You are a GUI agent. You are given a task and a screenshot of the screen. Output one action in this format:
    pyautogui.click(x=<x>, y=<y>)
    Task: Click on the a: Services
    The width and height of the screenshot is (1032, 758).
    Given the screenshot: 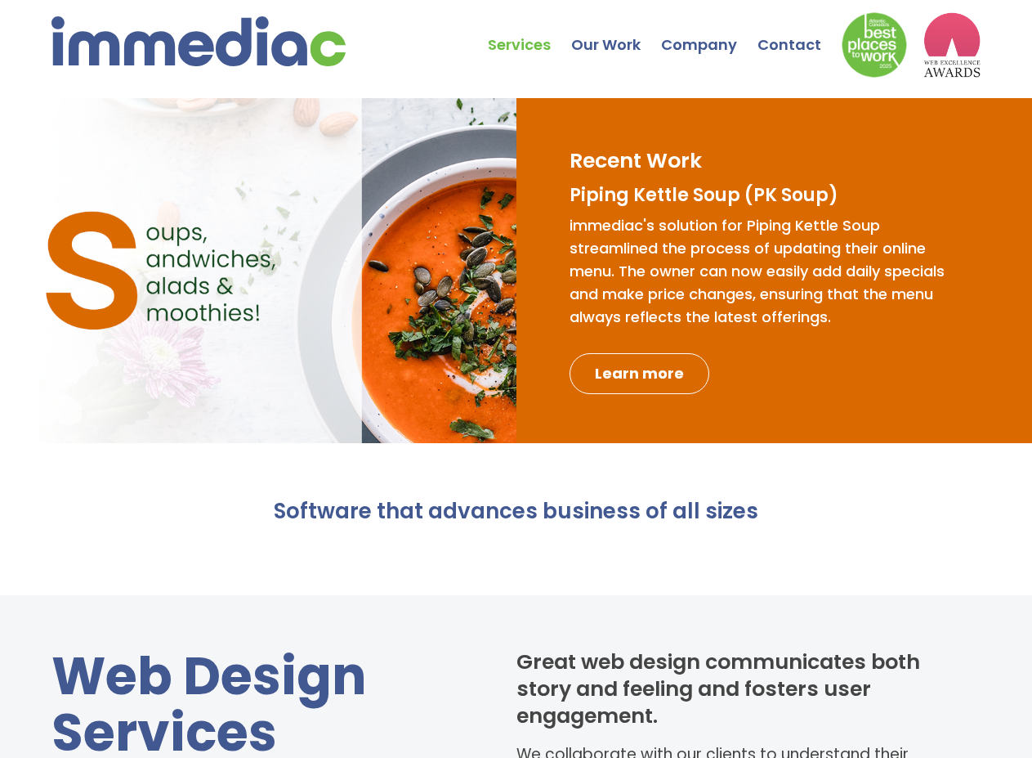 What is the action you would take?
    pyautogui.click(x=530, y=33)
    